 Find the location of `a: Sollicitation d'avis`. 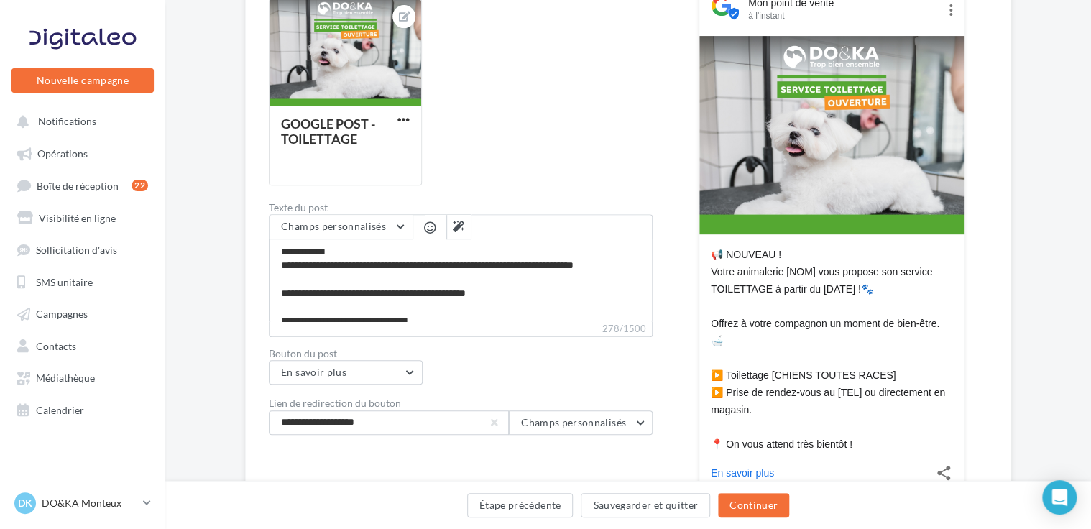

a: Sollicitation d'avis is located at coordinates (83, 249).